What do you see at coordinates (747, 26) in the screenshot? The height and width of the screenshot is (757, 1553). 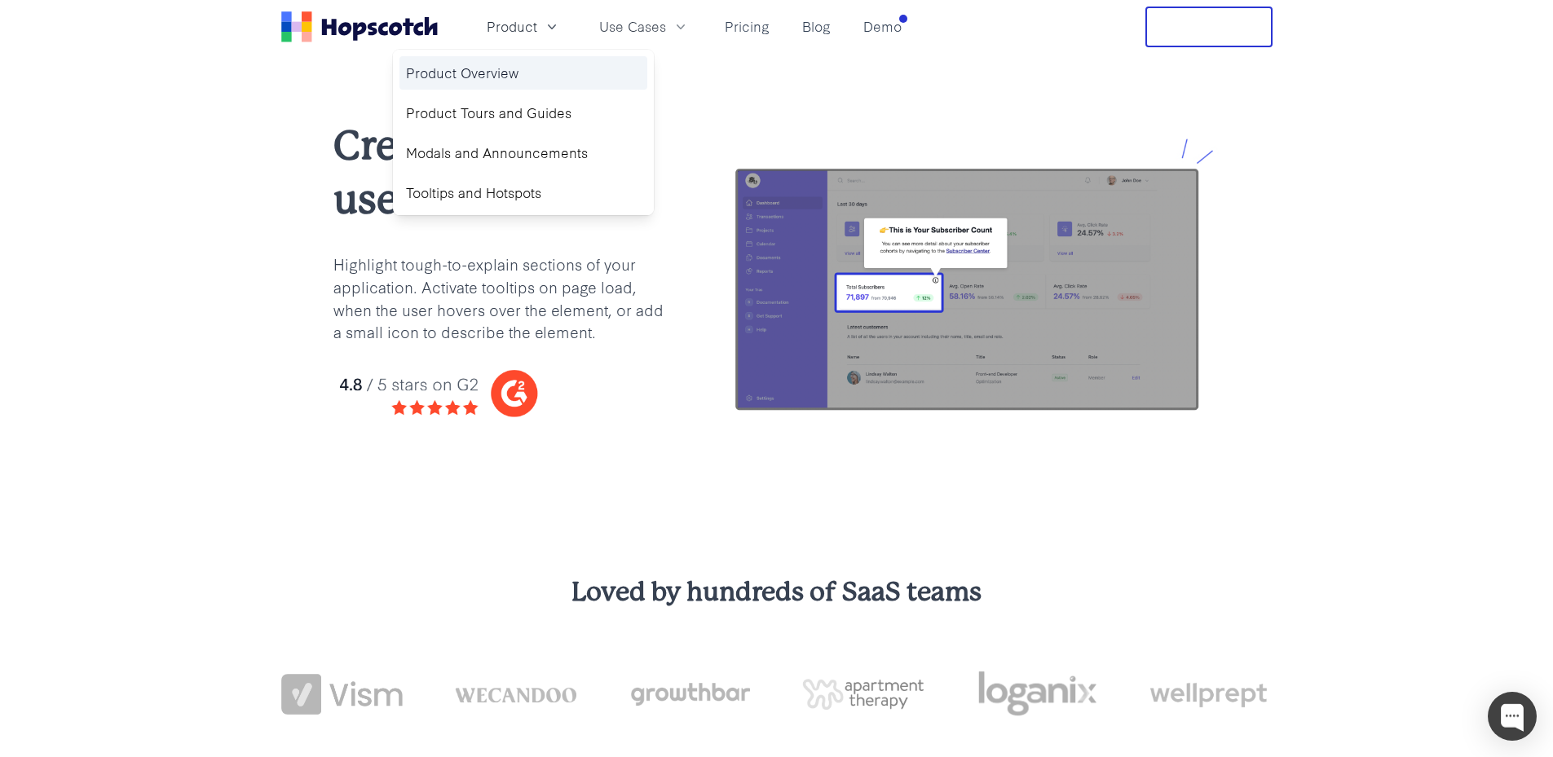 I see `a: Pricing` at bounding box center [747, 26].